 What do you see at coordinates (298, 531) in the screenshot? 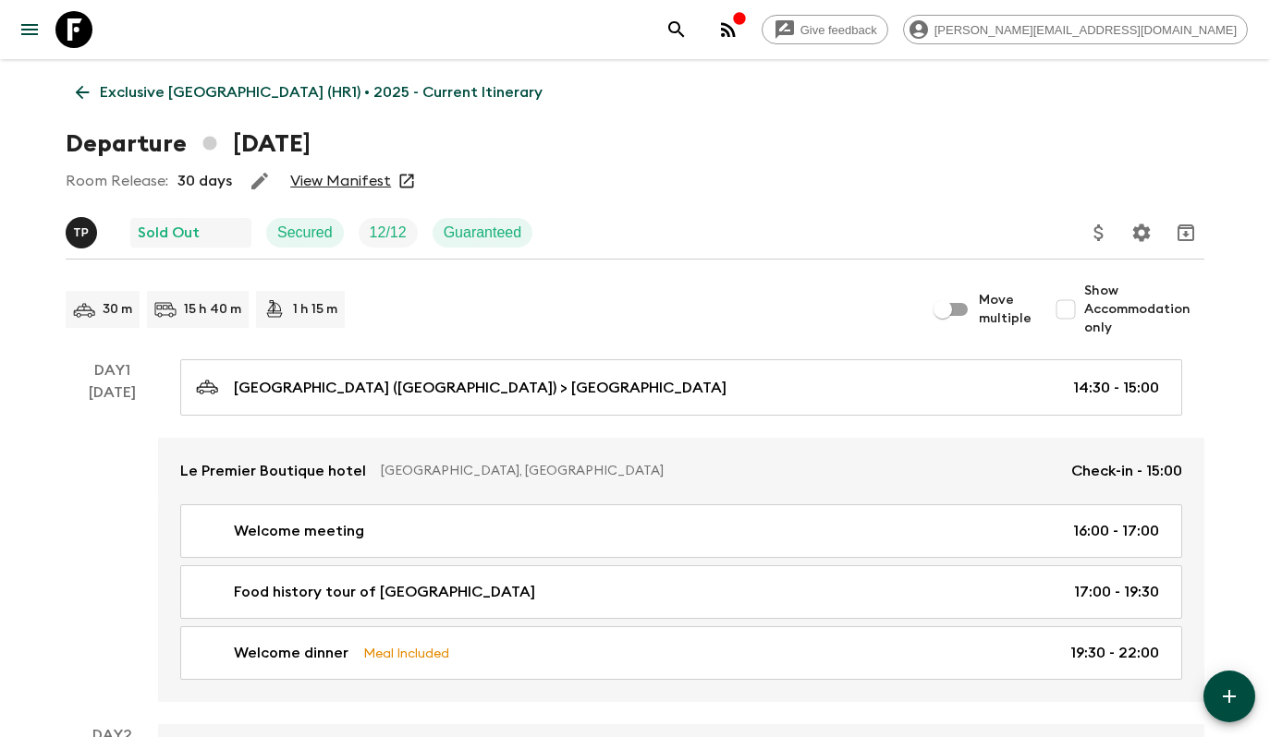
I see `p: Welcome meeting` at bounding box center [298, 531].